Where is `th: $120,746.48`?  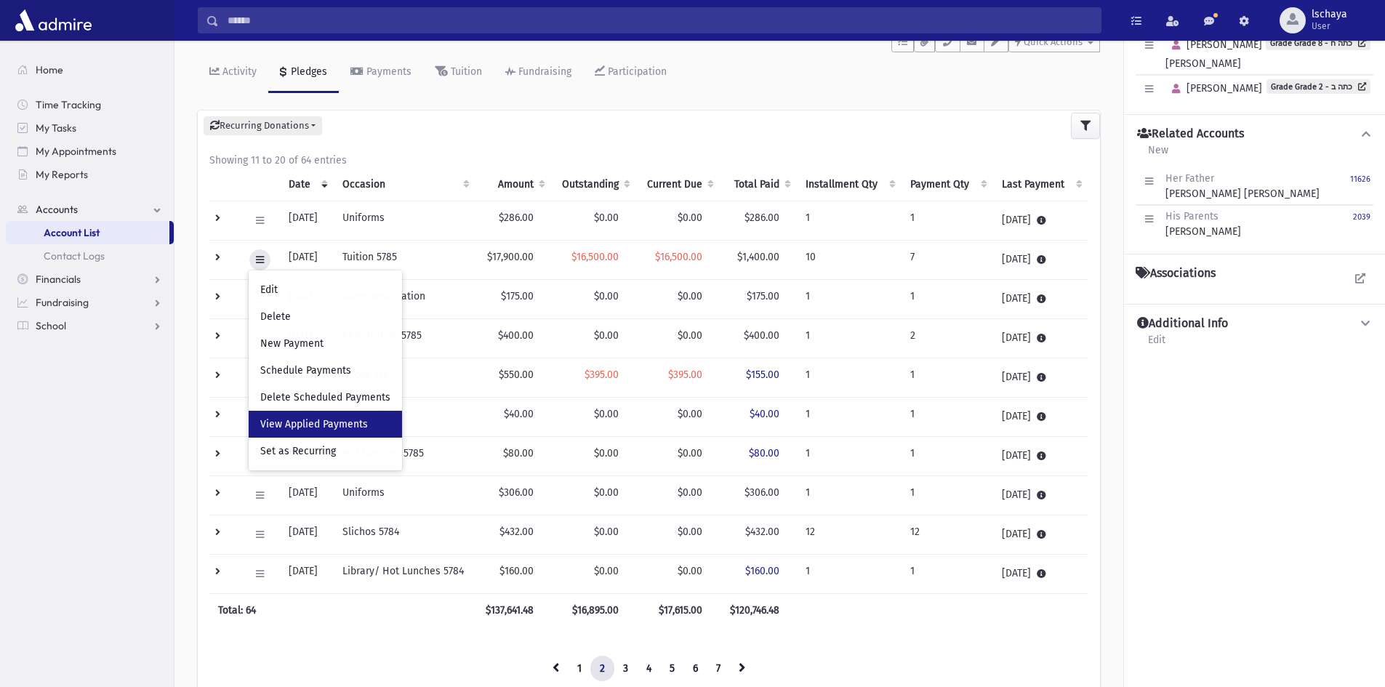 th: $120,746.48 is located at coordinates (759, 610).